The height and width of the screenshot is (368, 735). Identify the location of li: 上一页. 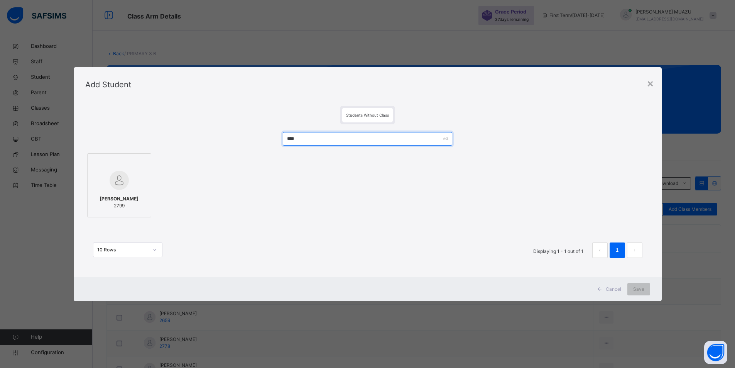
(600, 250).